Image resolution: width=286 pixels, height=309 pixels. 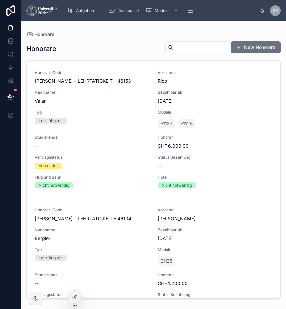 I want to click on span: E1127, so click(x=166, y=124).